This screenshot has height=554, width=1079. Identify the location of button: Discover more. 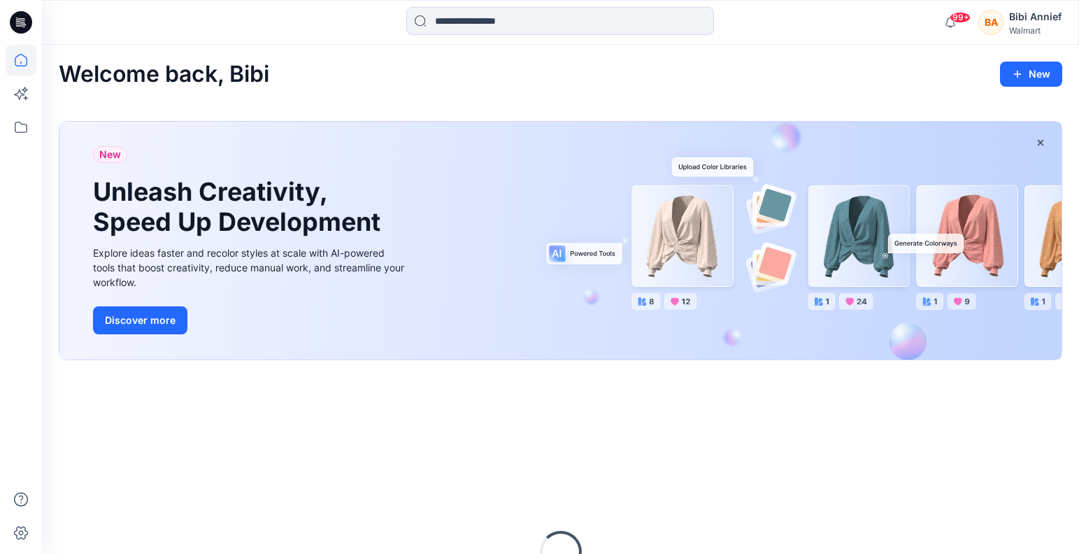
(140, 320).